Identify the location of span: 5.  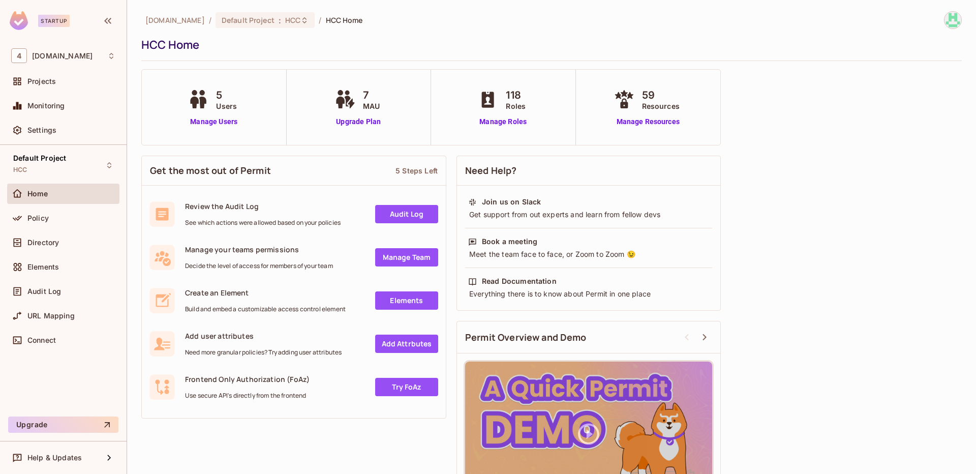
(226, 95).